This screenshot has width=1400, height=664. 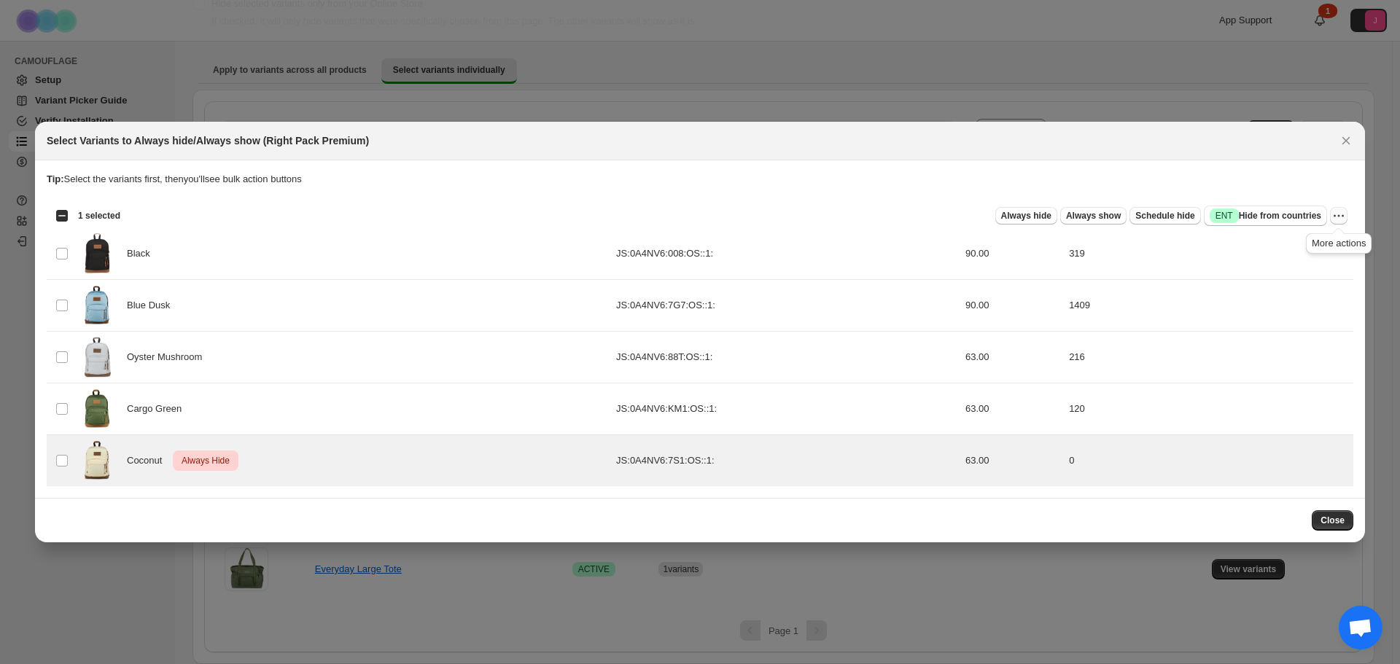 What do you see at coordinates (99, 216) in the screenshot?
I see `span: 1 selected` at bounding box center [99, 216].